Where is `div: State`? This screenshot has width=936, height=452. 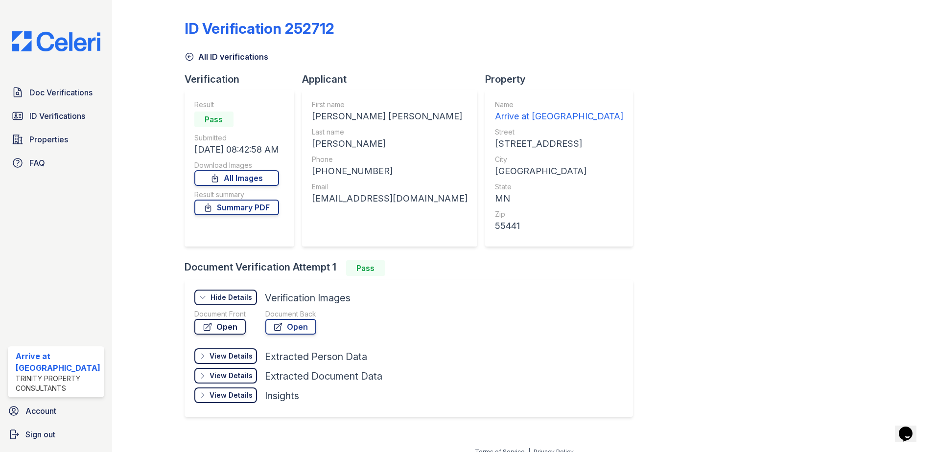
div: State is located at coordinates (559, 187).